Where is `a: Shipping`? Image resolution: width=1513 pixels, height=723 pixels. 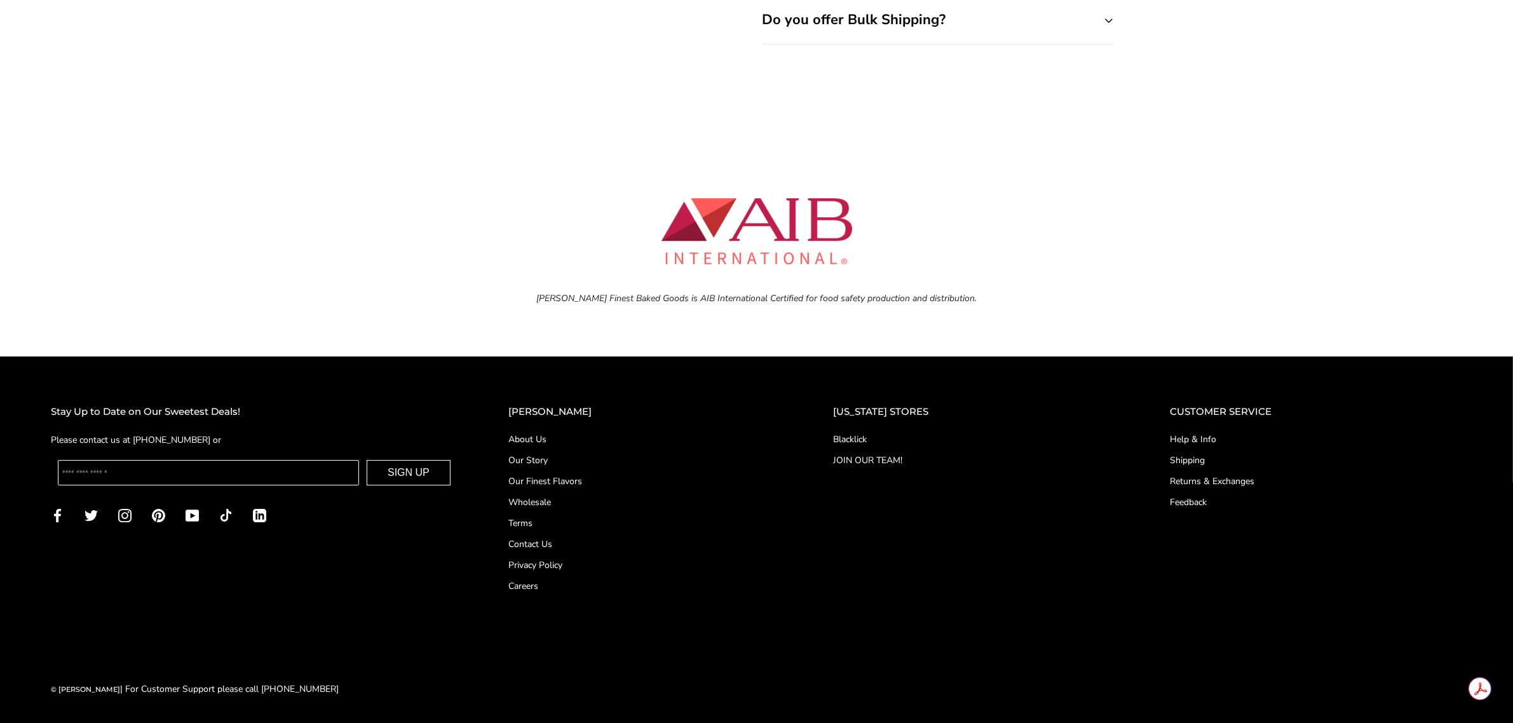
a: Shipping is located at coordinates (1316, 460).